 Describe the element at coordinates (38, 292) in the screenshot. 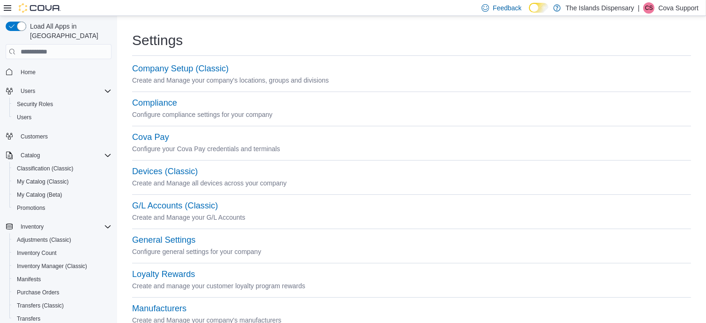

I see `a: Purchase Orders` at that location.